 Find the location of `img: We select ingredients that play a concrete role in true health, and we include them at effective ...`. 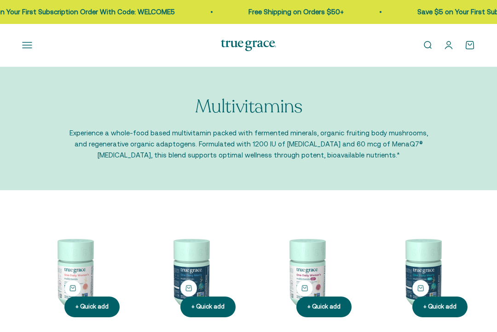

img: We select ingredients that play a concrete role in true health, and we include them at effective ... is located at coordinates (75, 272).